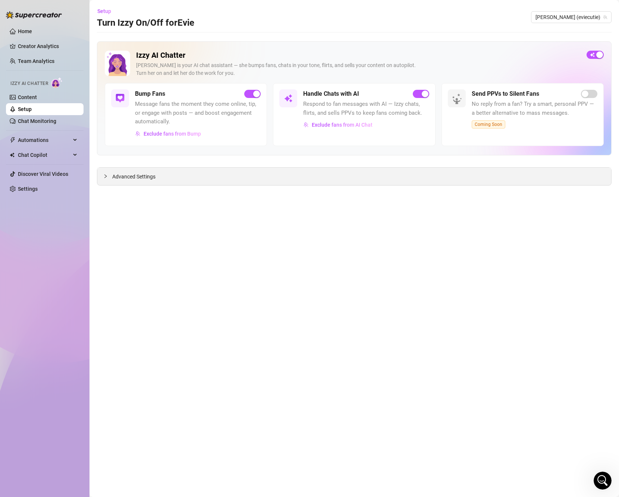 The width and height of the screenshot is (619, 497). Describe the element at coordinates (44, 140) in the screenshot. I see `span: Automations` at that location.